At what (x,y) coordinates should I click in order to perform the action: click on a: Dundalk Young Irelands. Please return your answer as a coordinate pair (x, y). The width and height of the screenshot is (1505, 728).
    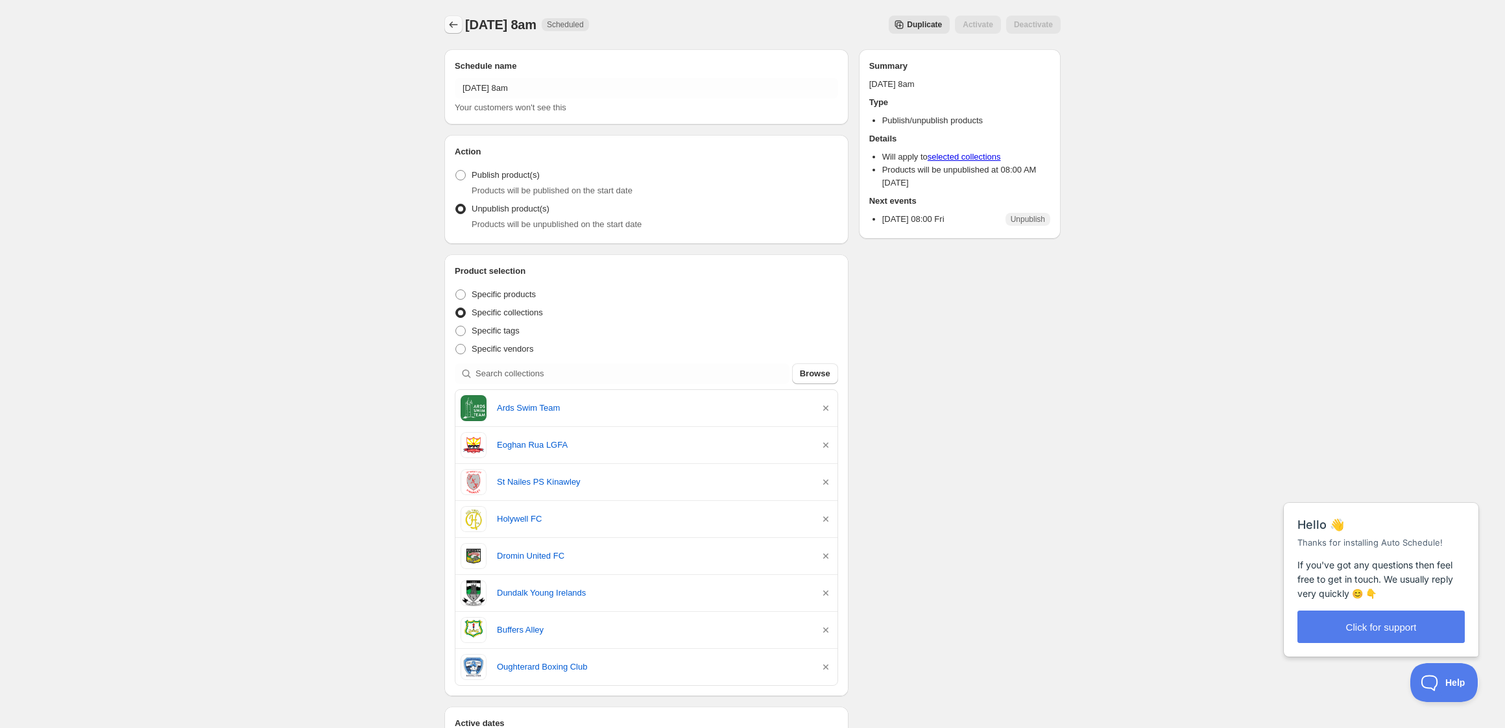
    Looking at the image, I should click on (653, 593).